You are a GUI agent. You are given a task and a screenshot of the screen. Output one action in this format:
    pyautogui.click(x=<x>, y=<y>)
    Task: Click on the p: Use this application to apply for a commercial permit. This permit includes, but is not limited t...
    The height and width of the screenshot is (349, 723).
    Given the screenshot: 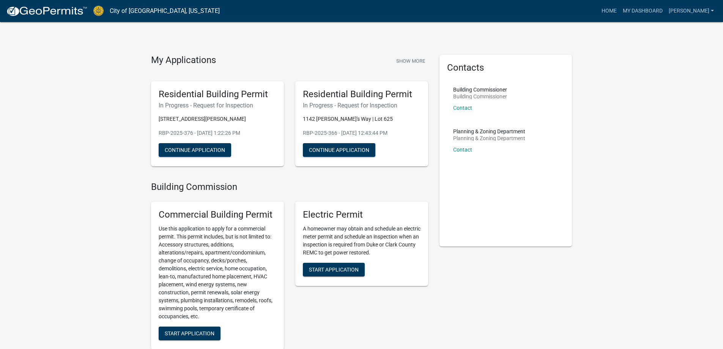 What is the action you would take?
    pyautogui.click(x=217, y=272)
    